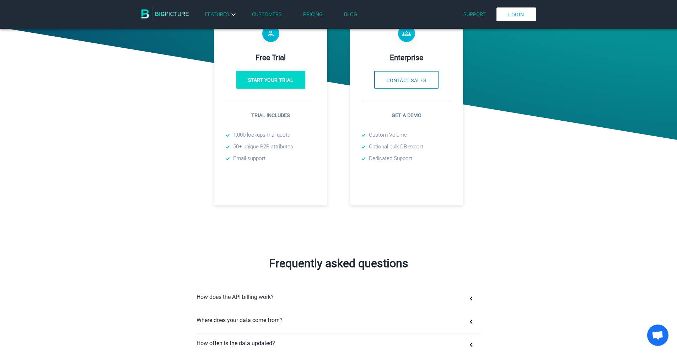 The height and width of the screenshot is (353, 677). Describe the element at coordinates (271, 146) in the screenshot. I see `li: 50+ unique B2B attributes` at that location.